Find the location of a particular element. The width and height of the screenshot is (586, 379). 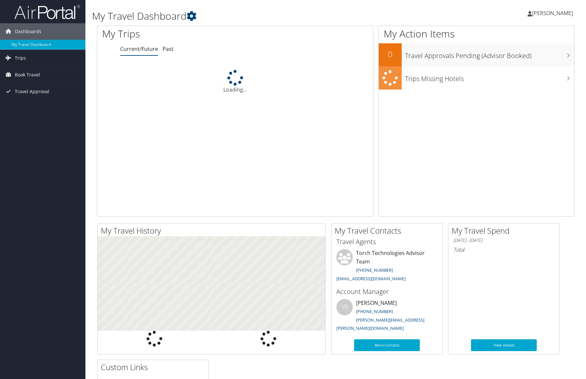

a: Trips Missing Hotels is located at coordinates (476, 78).